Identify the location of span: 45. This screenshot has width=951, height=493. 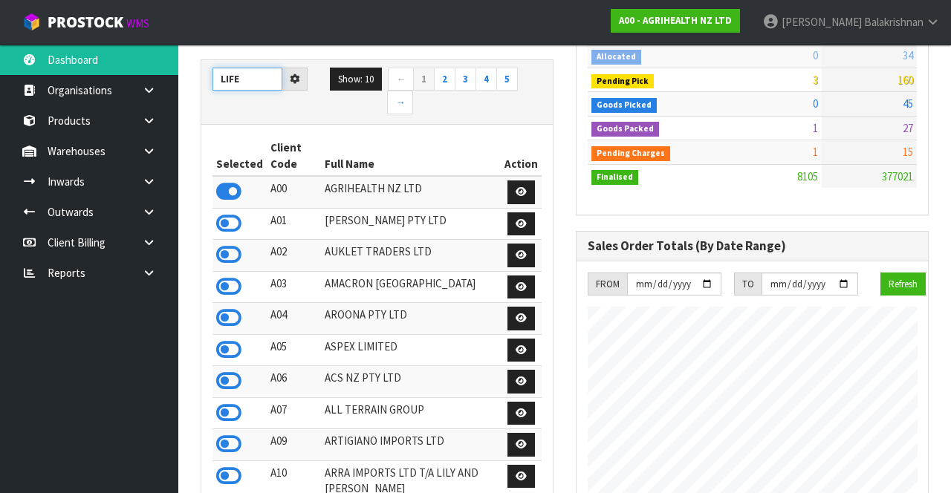
(908, 103).